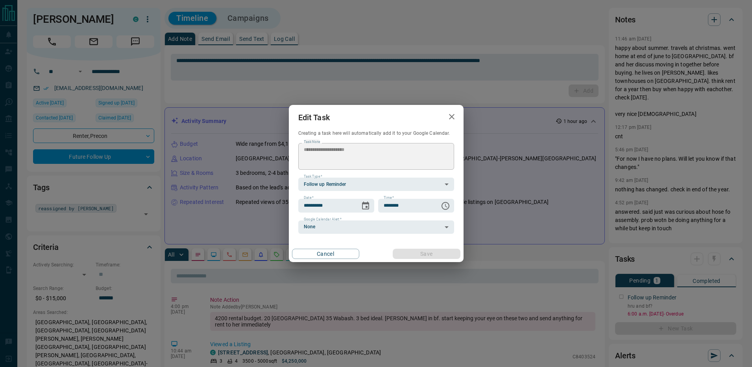 The image size is (752, 367). Describe the element at coordinates (308, 198) in the screenshot. I see `label: Date` at that location.